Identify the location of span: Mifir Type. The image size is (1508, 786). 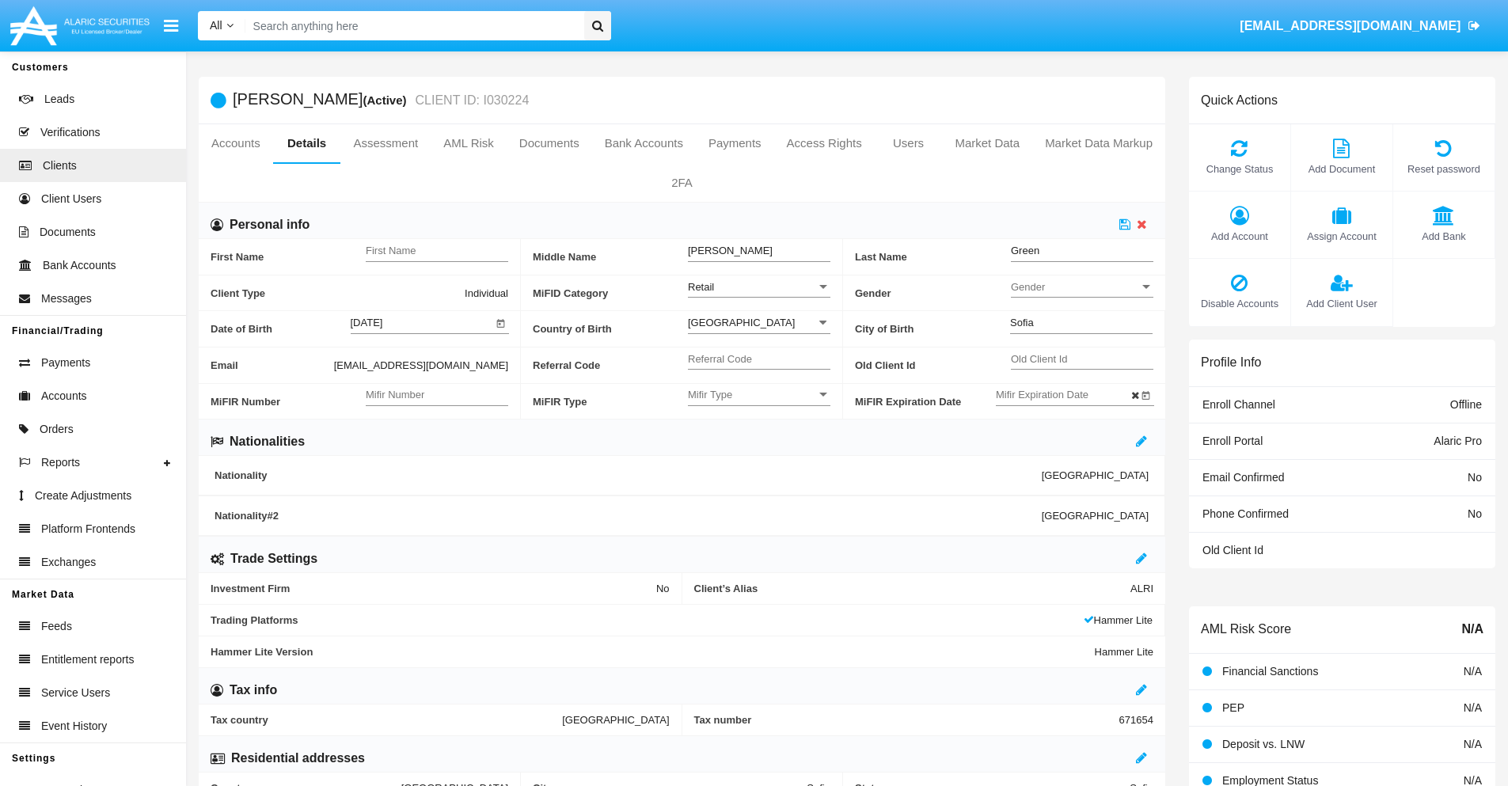
(752, 394).